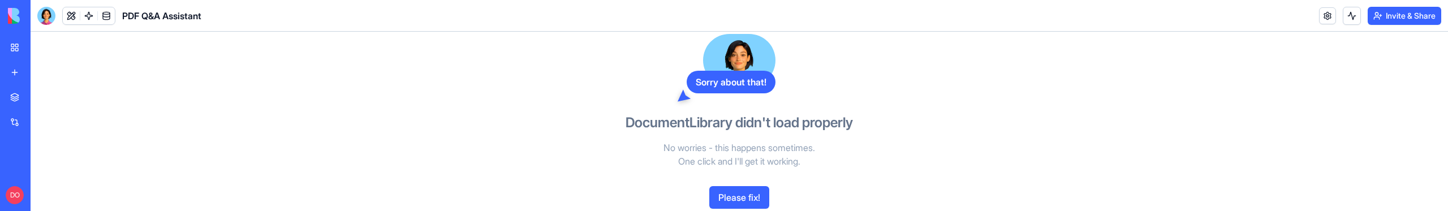 Image resolution: width=1448 pixels, height=211 pixels. I want to click on span: DO, so click(15, 195).